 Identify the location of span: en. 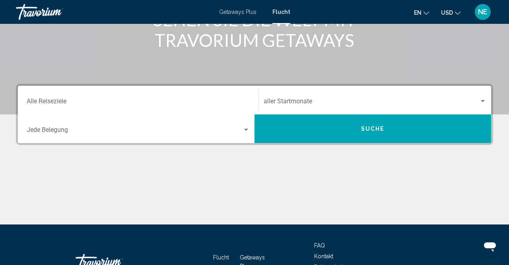
(418, 13).